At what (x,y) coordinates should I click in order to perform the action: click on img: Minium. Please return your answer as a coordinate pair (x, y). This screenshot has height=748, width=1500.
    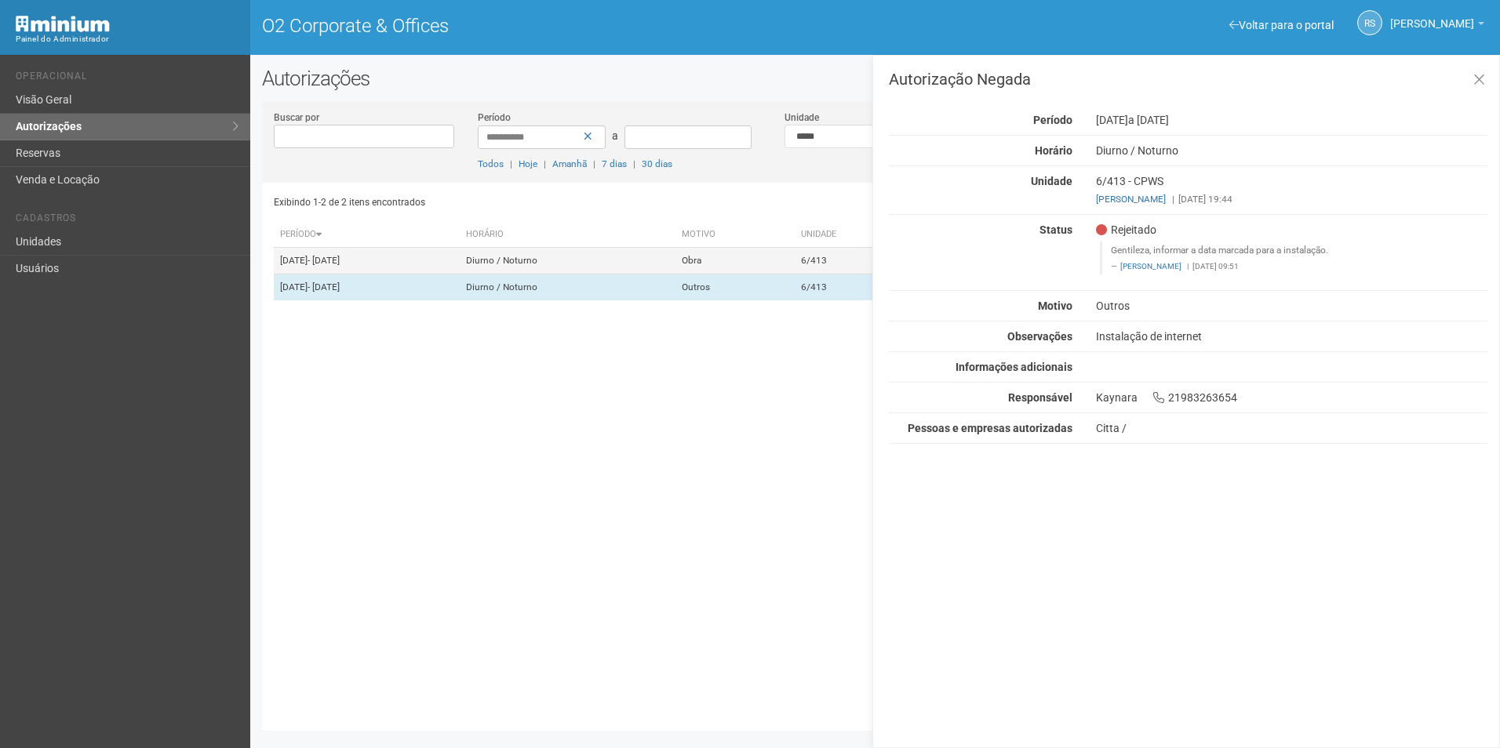
    Looking at the image, I should click on (63, 24).